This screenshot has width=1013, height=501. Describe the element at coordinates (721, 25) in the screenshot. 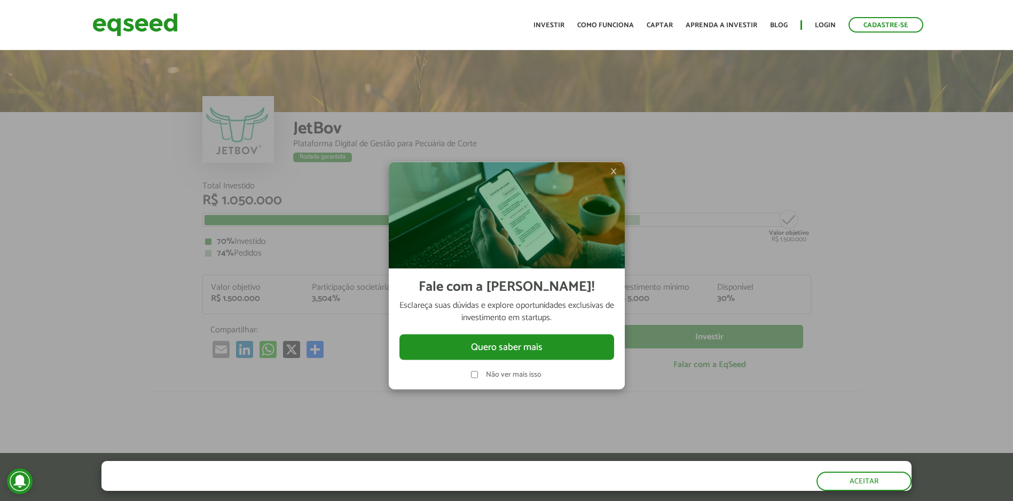

I see `a: Aprenda a investir` at that location.